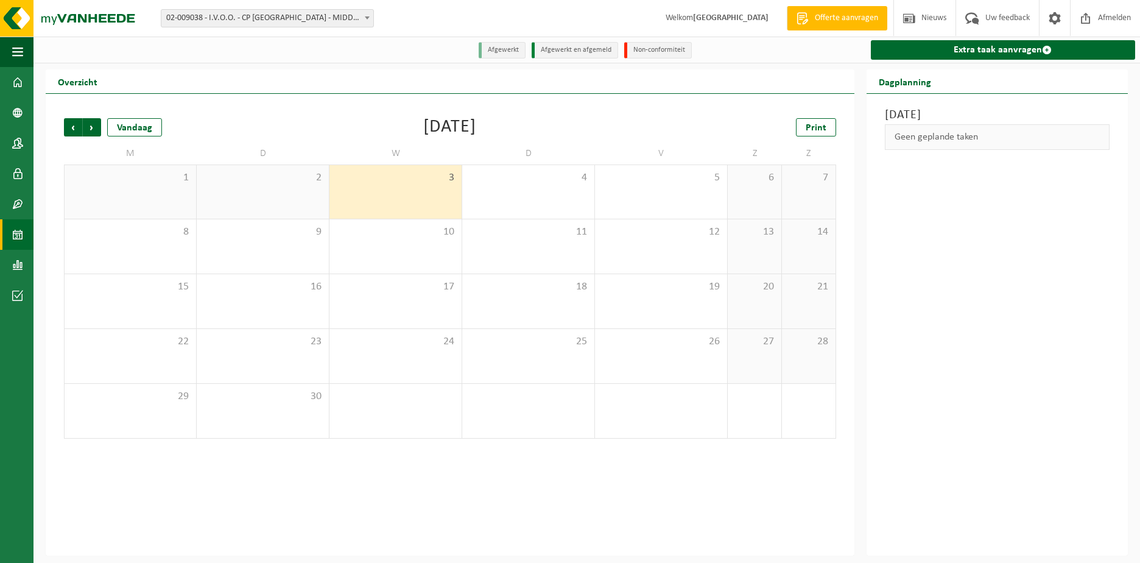 The height and width of the screenshot is (563, 1140). Describe the element at coordinates (73, 127) in the screenshot. I see `span: Vorige` at that location.